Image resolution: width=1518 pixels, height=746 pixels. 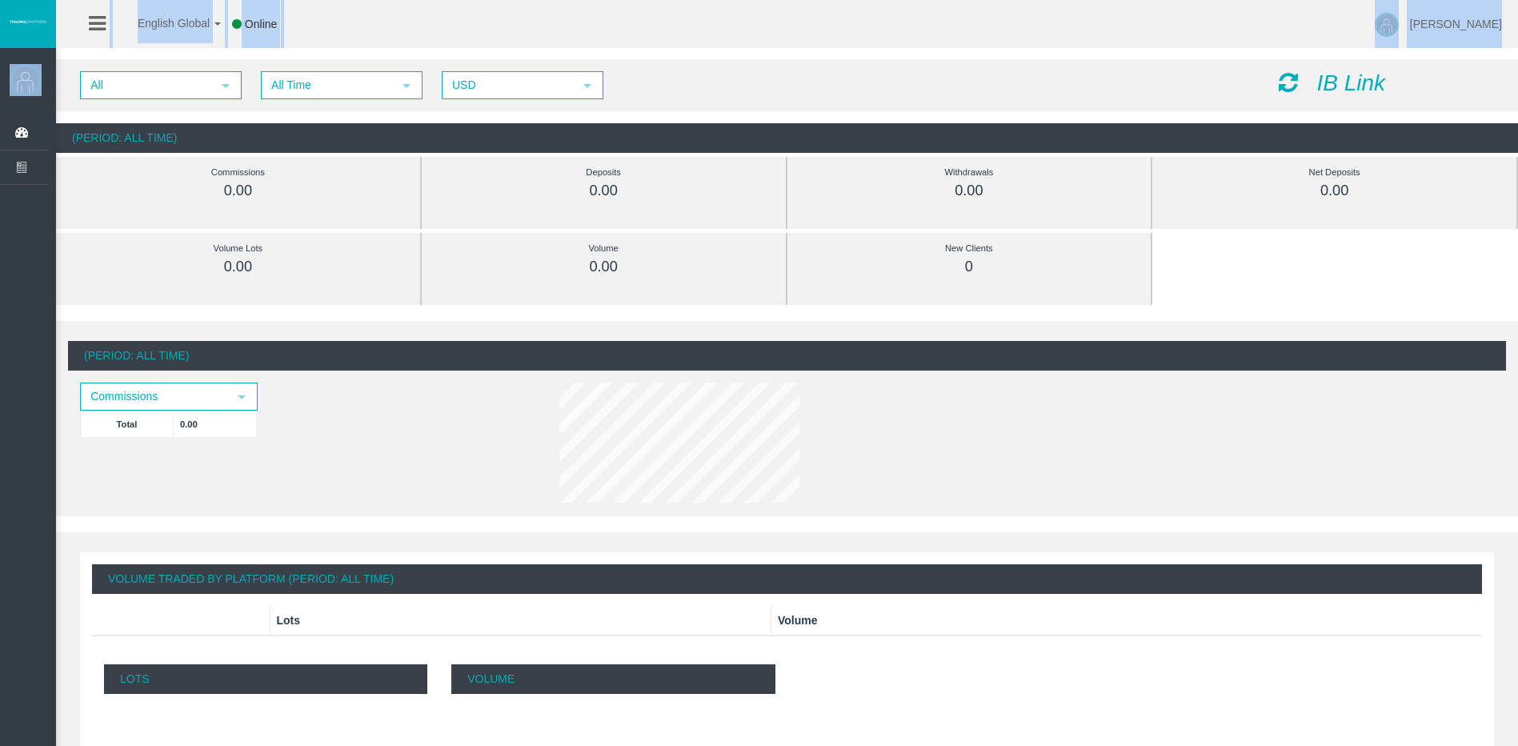 I want to click on div: Net Deposits, so click(x=1334, y=172).